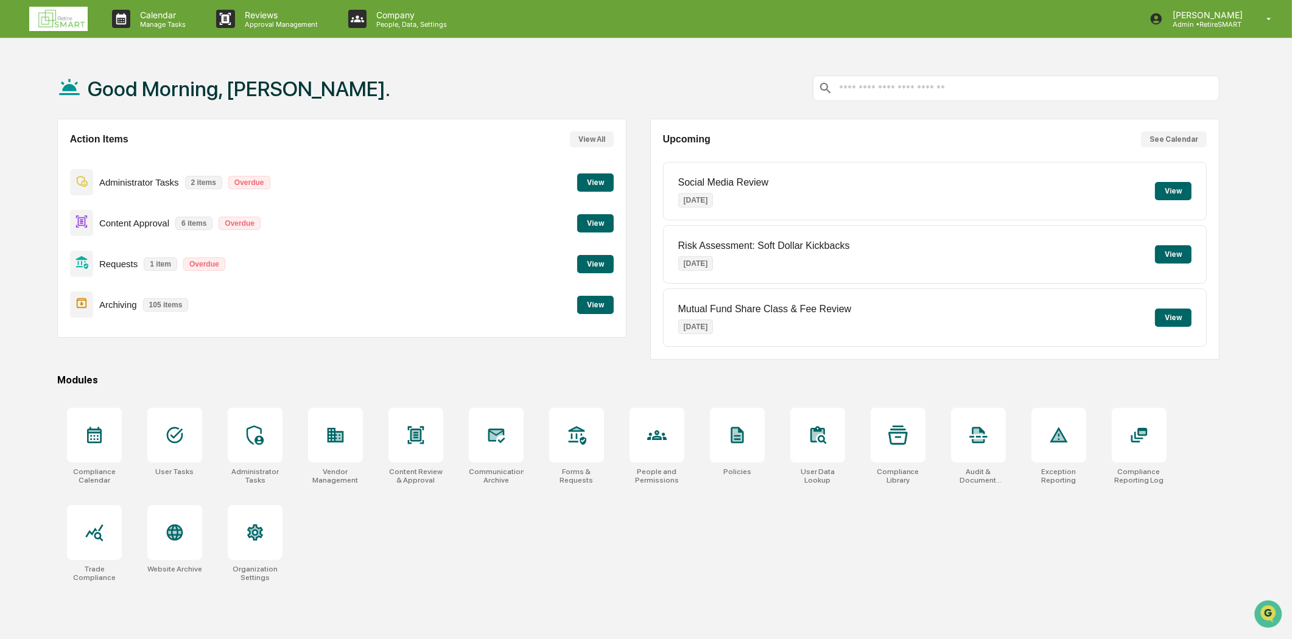 This screenshot has width=1292, height=639. I want to click on p: 105 items, so click(166, 305).